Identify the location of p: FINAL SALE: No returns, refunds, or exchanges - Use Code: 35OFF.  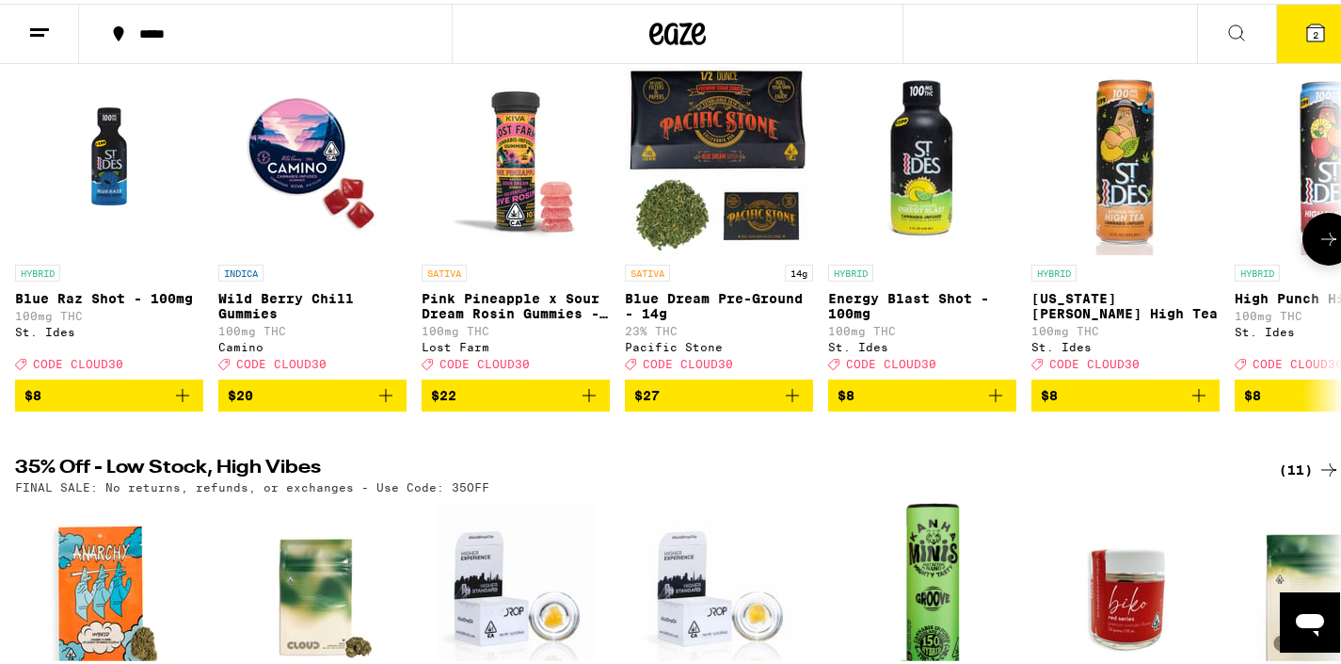
(252, 483).